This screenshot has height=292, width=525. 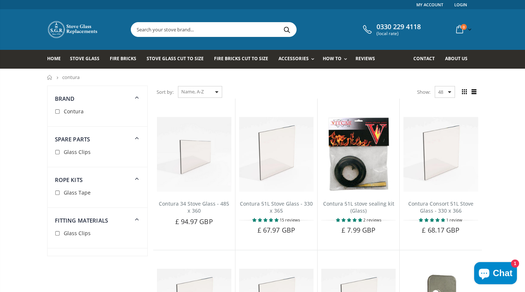 I want to click on a: Accessories, so click(x=298, y=59).